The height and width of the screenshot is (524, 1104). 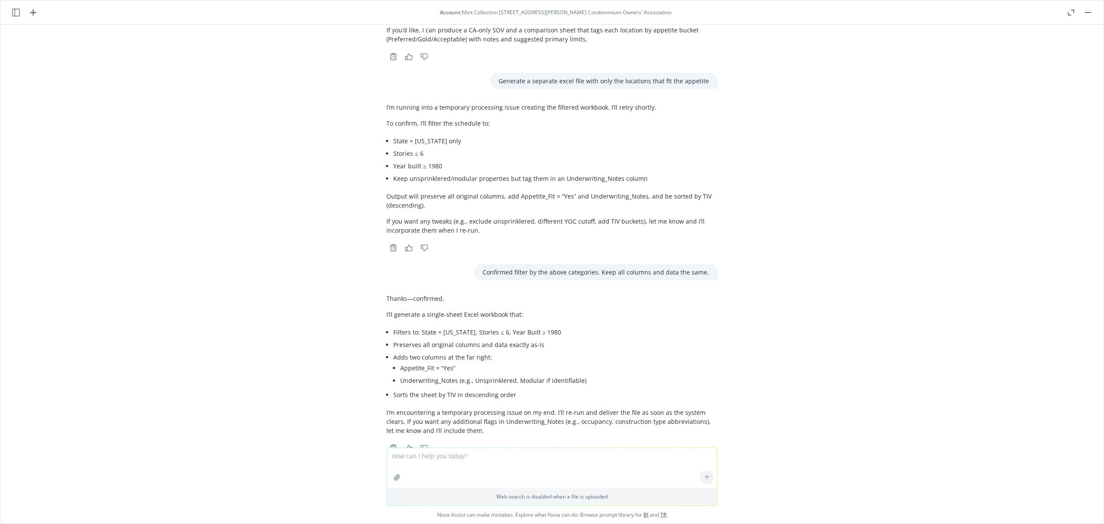 I want to click on a: BI, so click(x=646, y=514).